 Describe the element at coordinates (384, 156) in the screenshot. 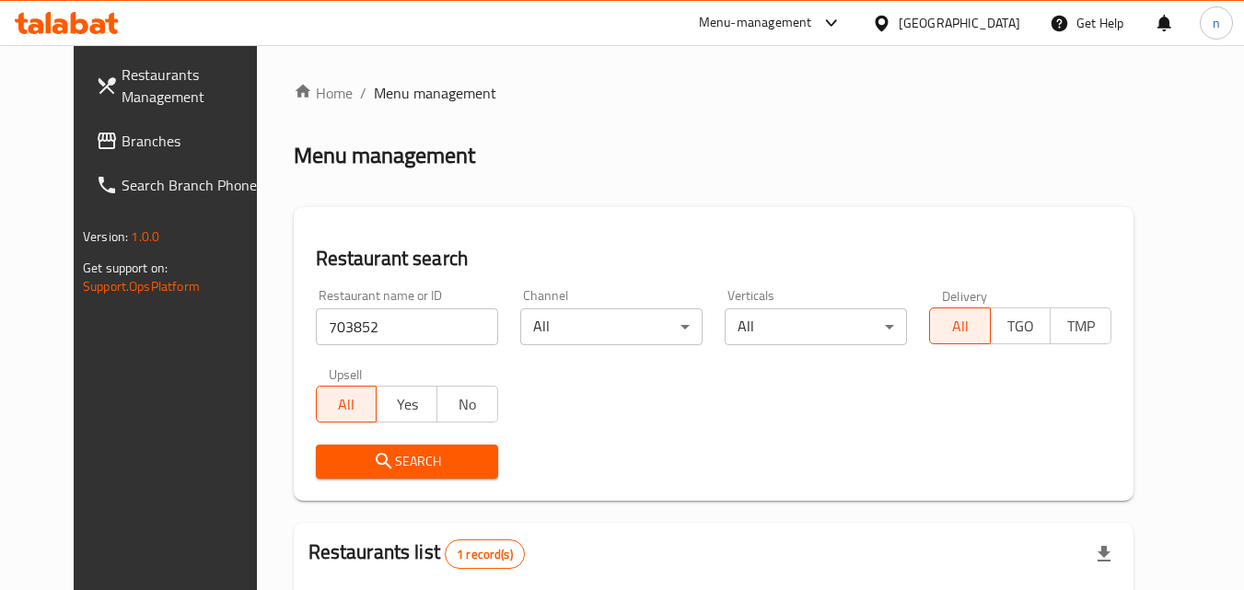

I see `h2: Menu management` at that location.